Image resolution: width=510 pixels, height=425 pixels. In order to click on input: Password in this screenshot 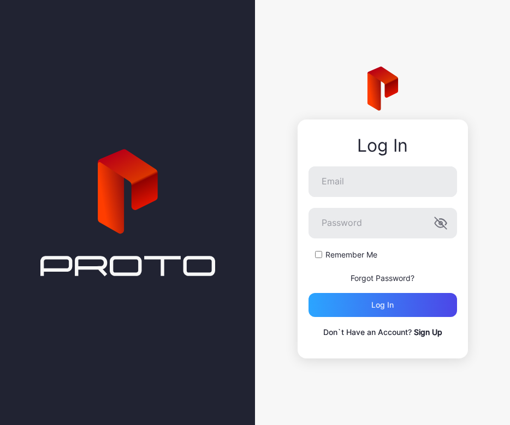, I will do `click(383, 223)`.